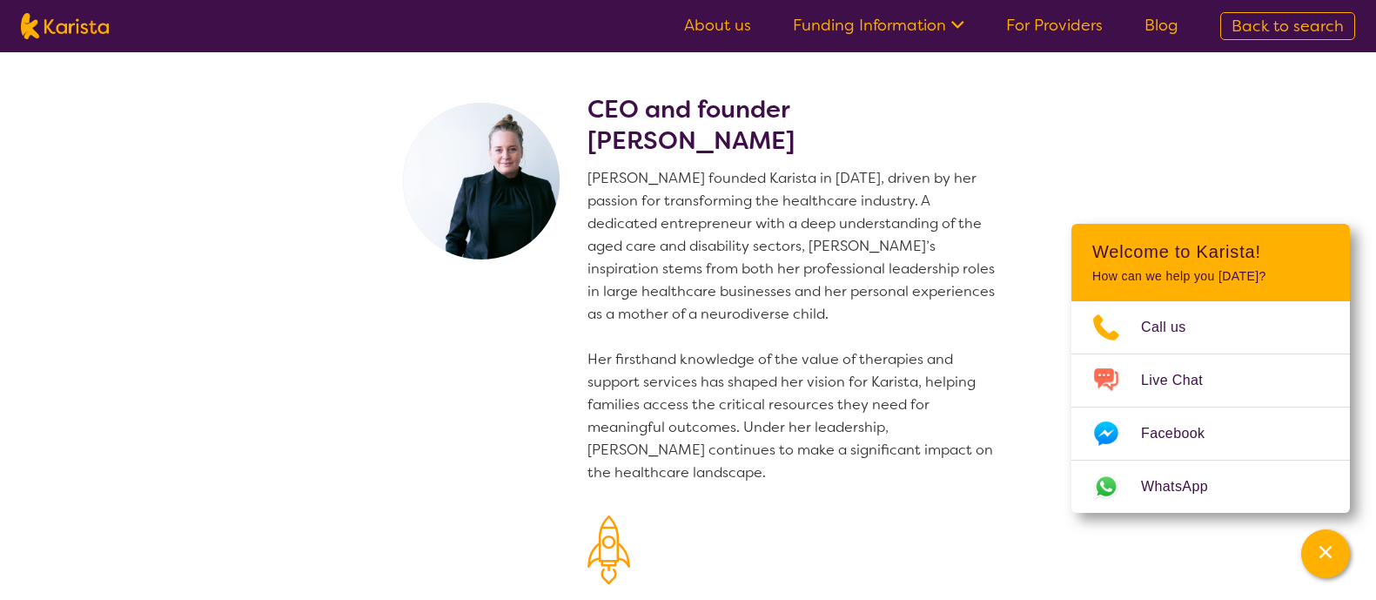 This screenshot has height=600, width=1376. Describe the element at coordinates (1211, 252) in the screenshot. I see `h2: Welcome to Karista!` at that location.